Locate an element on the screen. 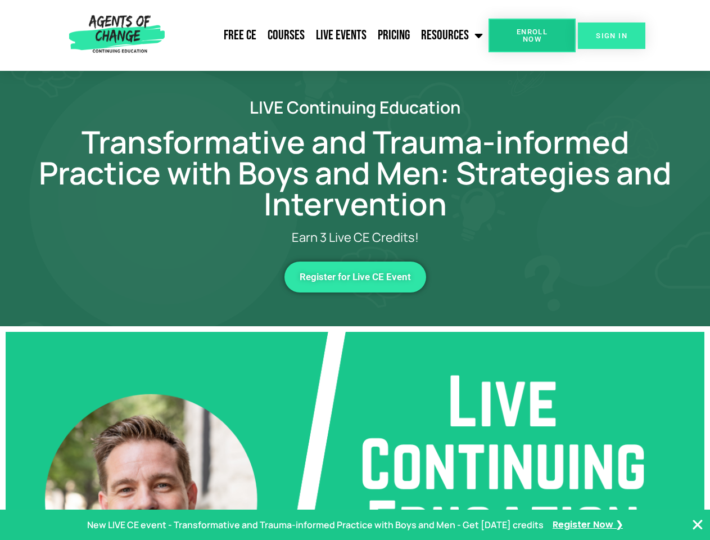 This screenshot has width=710, height=540. button: Close Banner is located at coordinates (698, 525).